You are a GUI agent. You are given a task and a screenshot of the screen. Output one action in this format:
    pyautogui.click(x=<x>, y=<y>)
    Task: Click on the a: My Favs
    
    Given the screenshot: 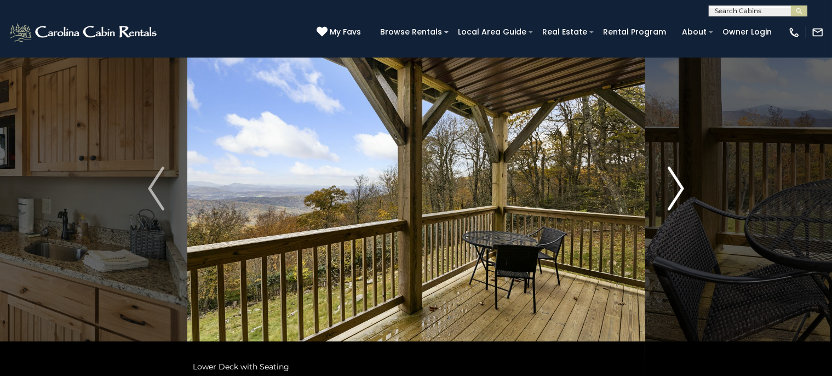 What is the action you would take?
    pyautogui.click(x=340, y=32)
    